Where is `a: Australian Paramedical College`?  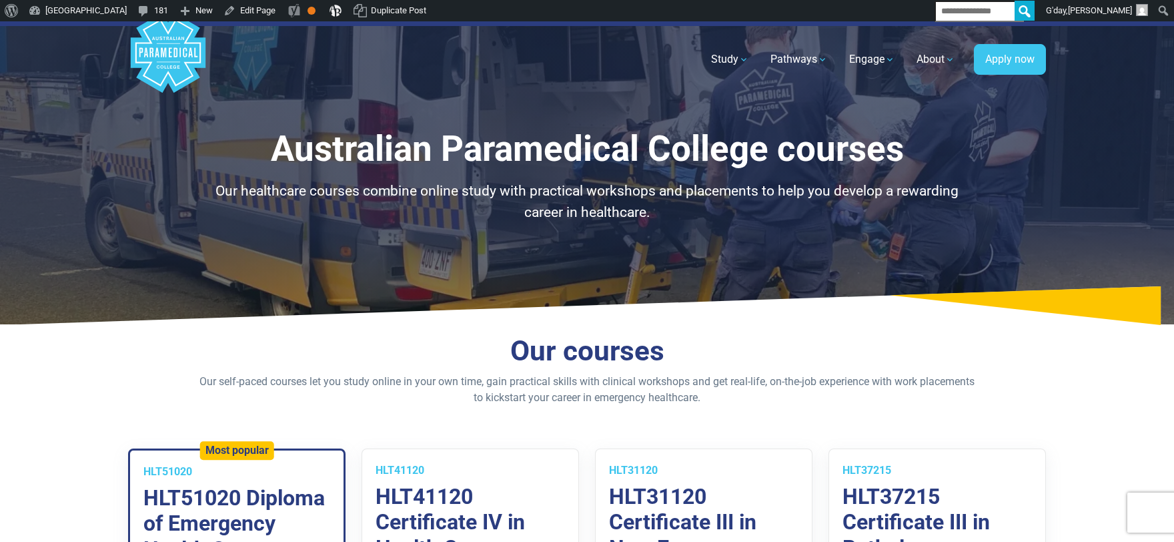
a: Australian Paramedical College is located at coordinates (168, 59).